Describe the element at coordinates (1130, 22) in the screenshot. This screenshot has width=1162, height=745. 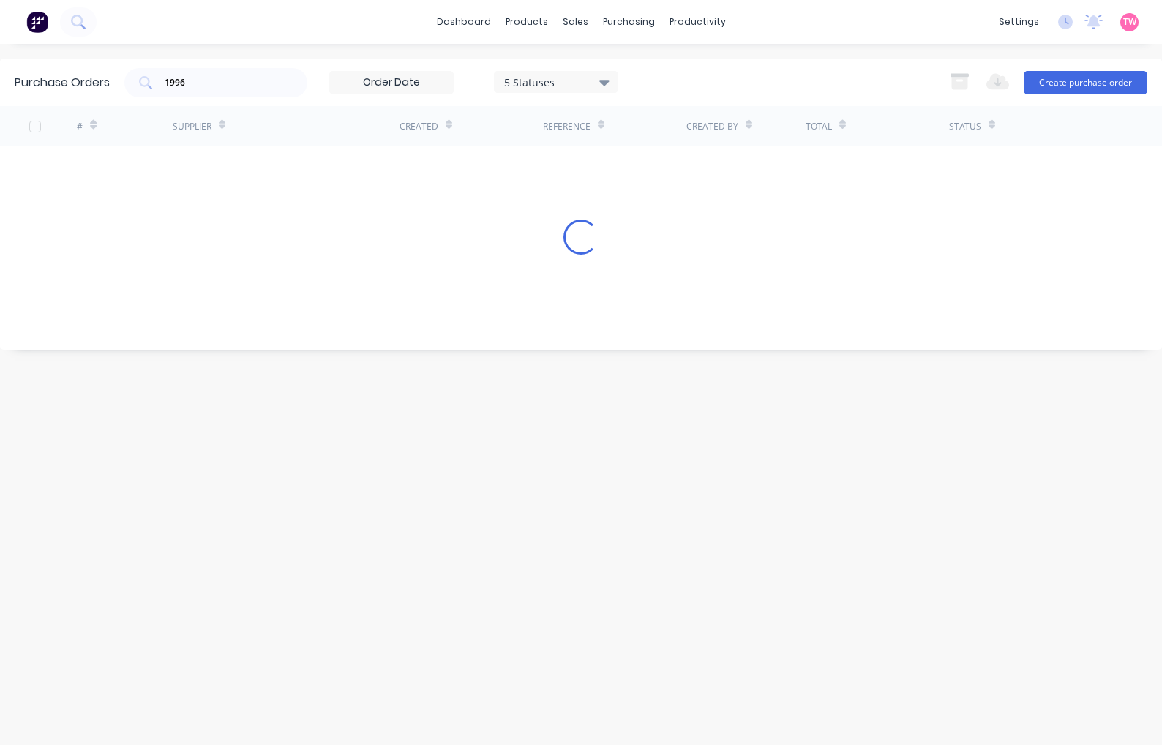
I see `span: TW` at that location.